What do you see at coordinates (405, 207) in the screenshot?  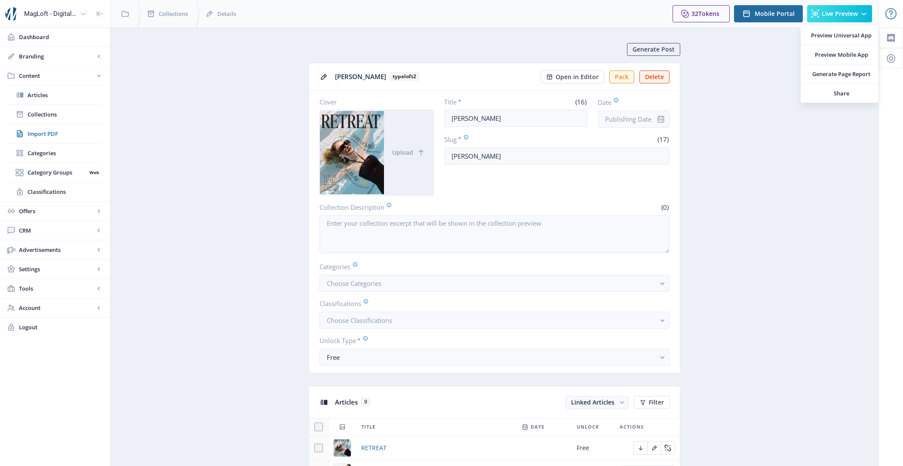 I see `label: Collection Description` at bounding box center [405, 207].